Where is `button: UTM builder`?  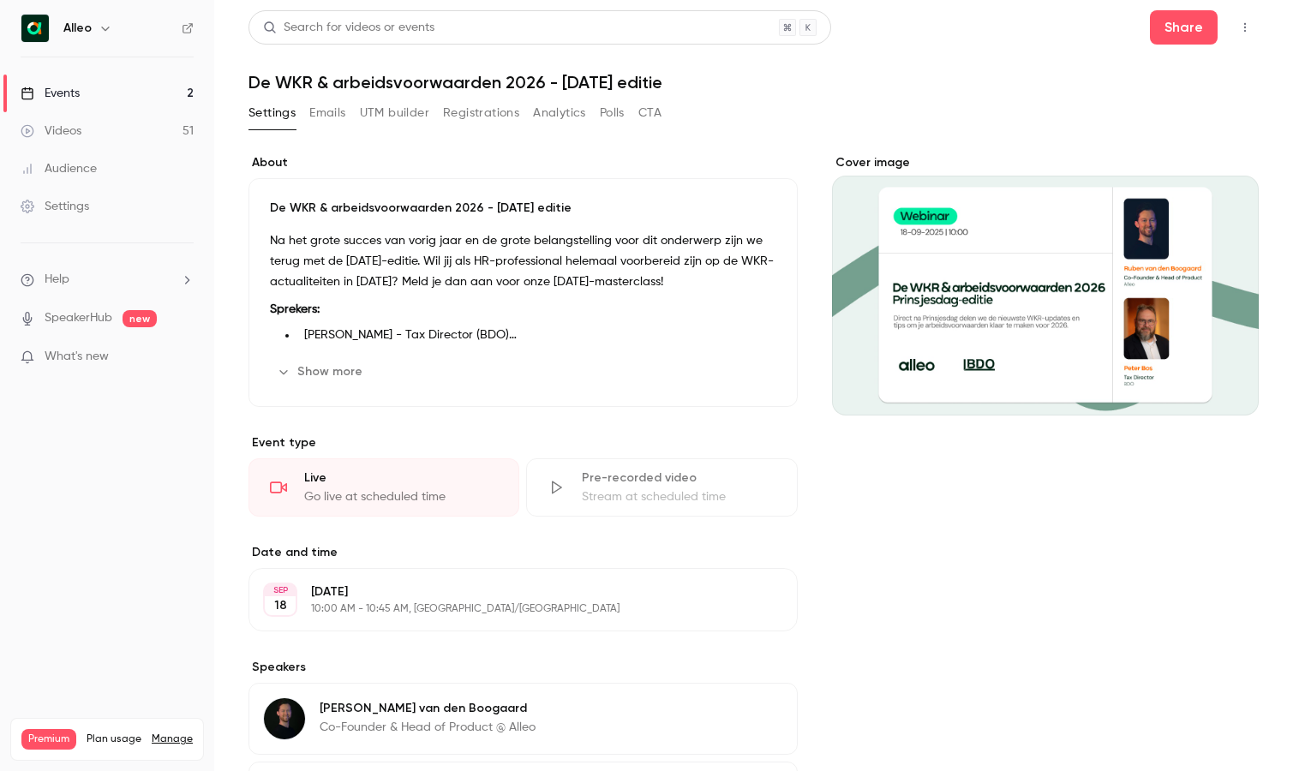
button: UTM builder is located at coordinates (394, 113).